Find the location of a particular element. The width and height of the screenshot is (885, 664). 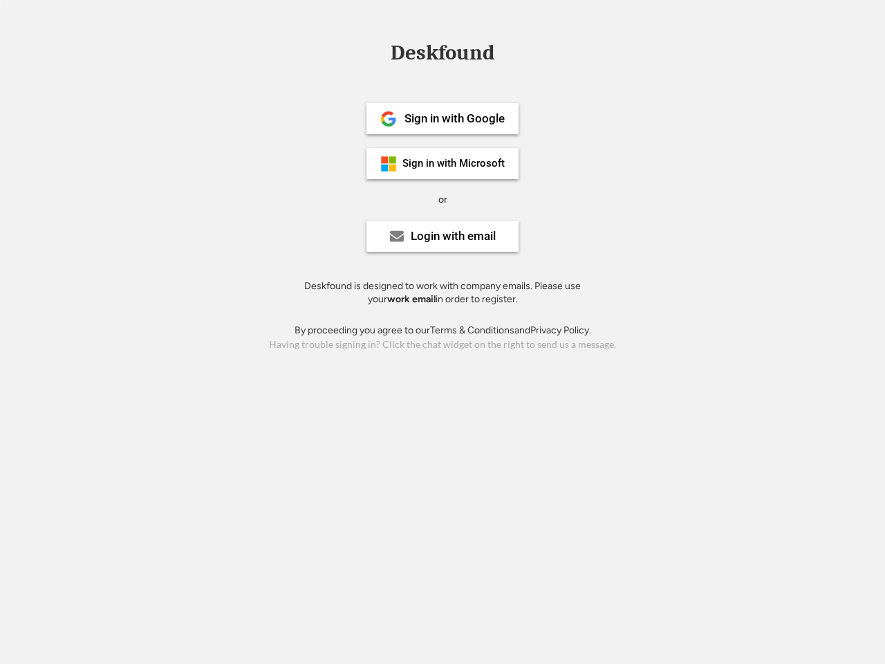

strong: work email is located at coordinates (411, 299).